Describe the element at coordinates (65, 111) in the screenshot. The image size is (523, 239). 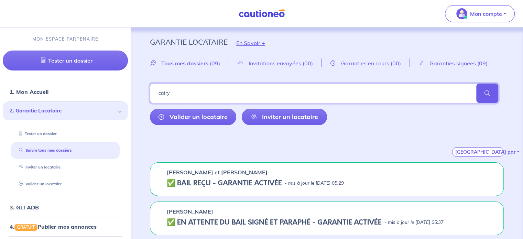
I see `div: 2. Garantie Locataire` at that location.